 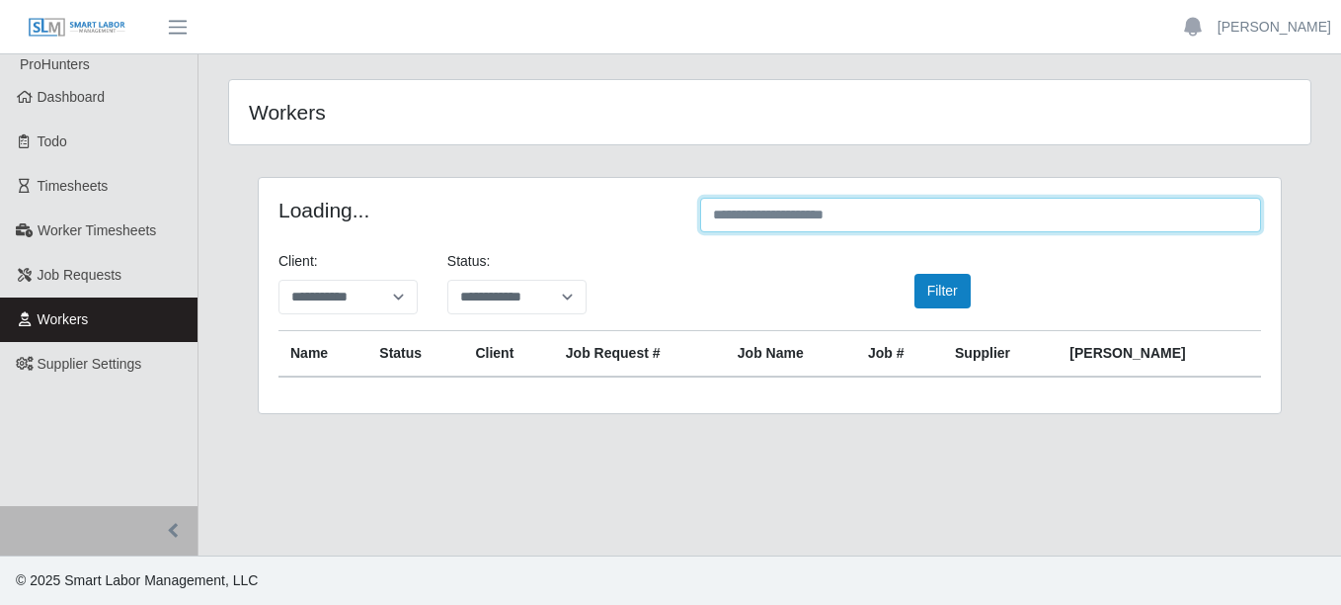 I want to click on th: Job #, so click(x=900, y=354).